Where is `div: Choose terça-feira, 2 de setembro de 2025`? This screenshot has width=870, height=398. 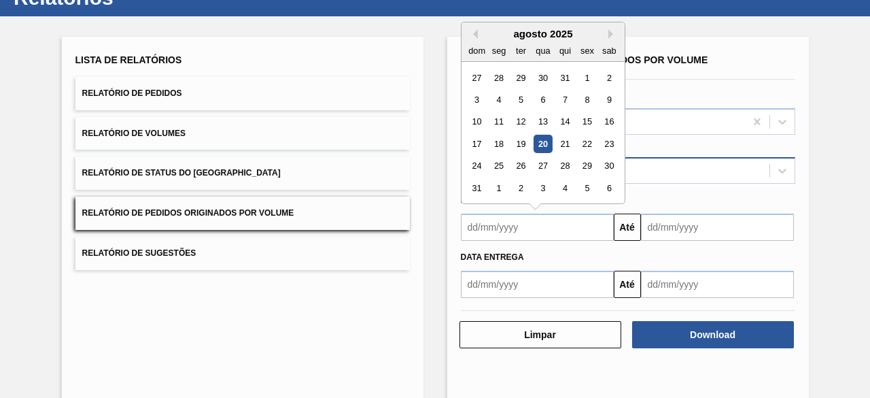
div: Choose terça-feira, 2 de setembro de 2025 is located at coordinates (520, 188).